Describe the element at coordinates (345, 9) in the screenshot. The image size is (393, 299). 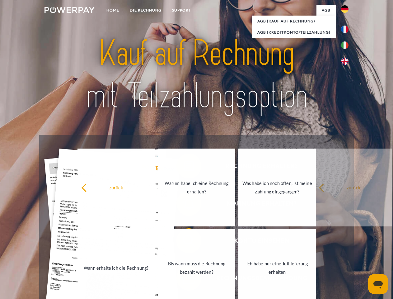
I see `img: de` at that location.